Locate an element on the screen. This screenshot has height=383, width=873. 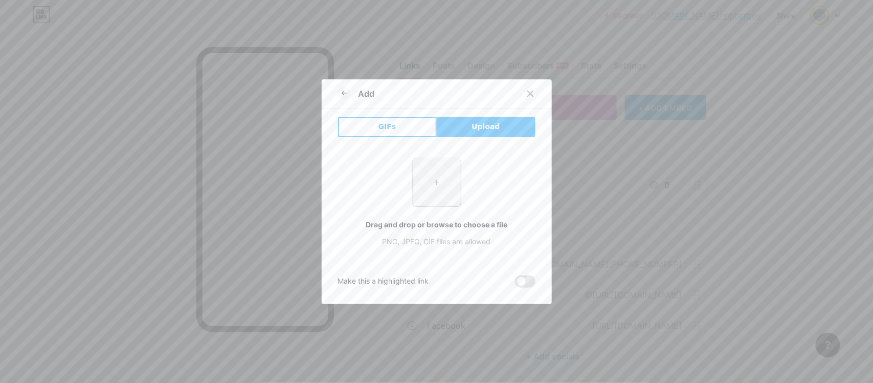
div: Drag and drop or browse to choose a file is located at coordinates (437, 224).